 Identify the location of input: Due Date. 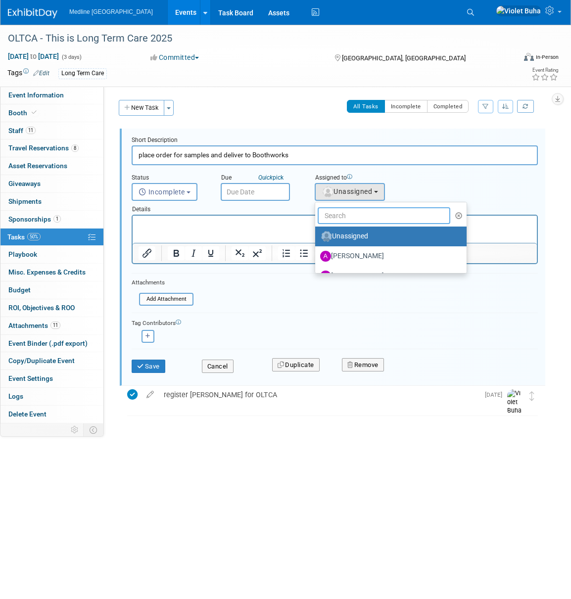
(255, 192).